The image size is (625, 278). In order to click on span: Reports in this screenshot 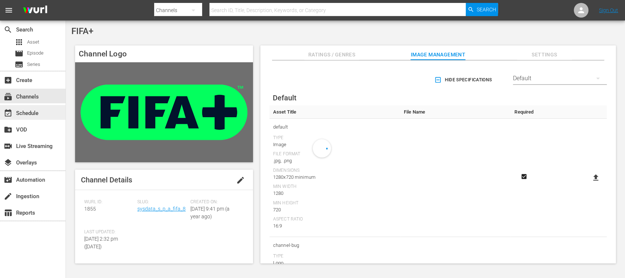, I will do `click(8, 213)`.